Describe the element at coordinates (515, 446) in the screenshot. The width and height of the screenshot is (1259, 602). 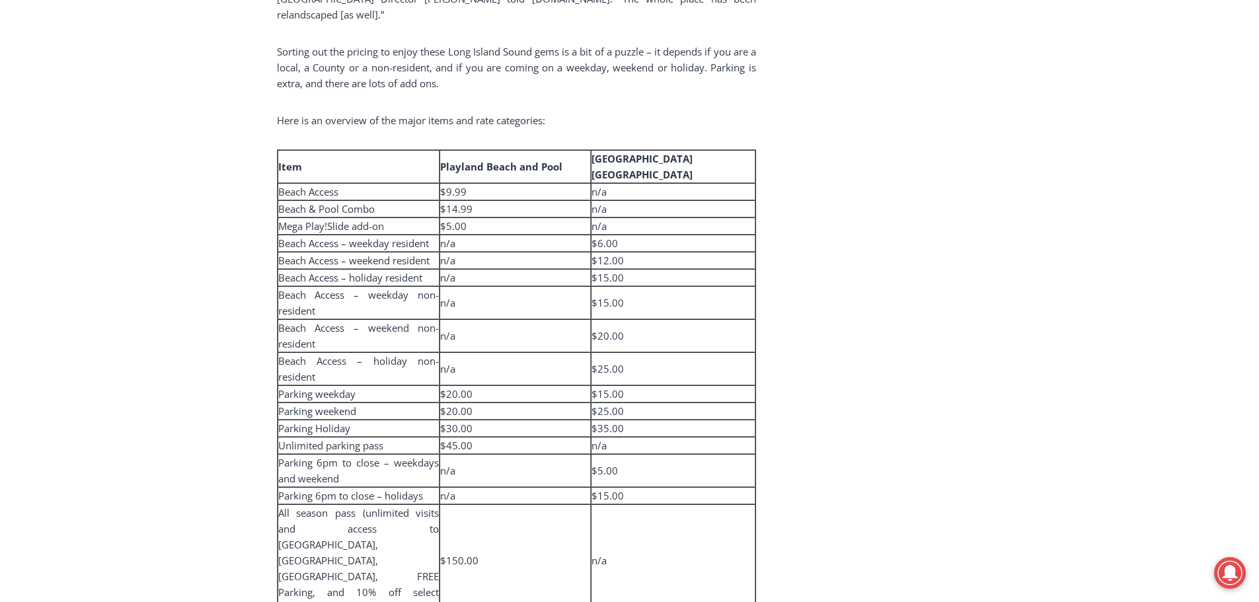
I see `$45.00` at that location.